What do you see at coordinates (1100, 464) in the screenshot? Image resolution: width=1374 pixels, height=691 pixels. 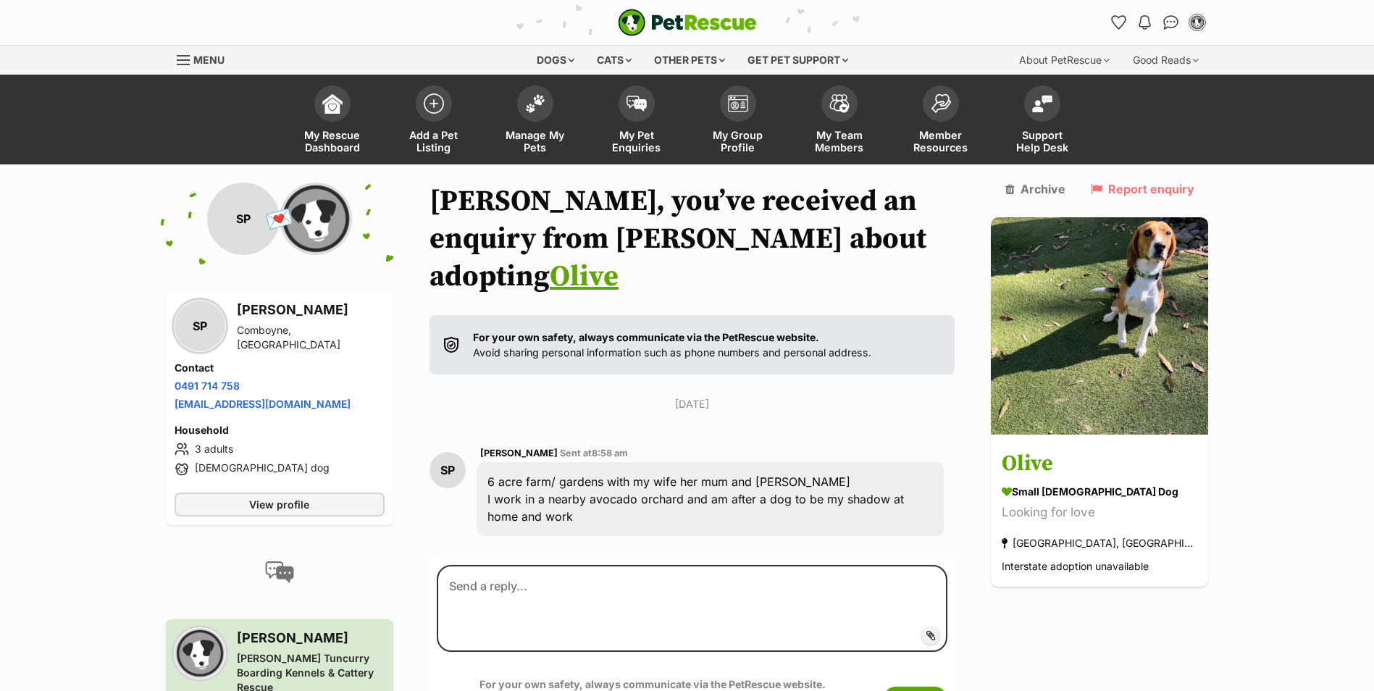 I see `h3: Olive` at bounding box center [1100, 464].